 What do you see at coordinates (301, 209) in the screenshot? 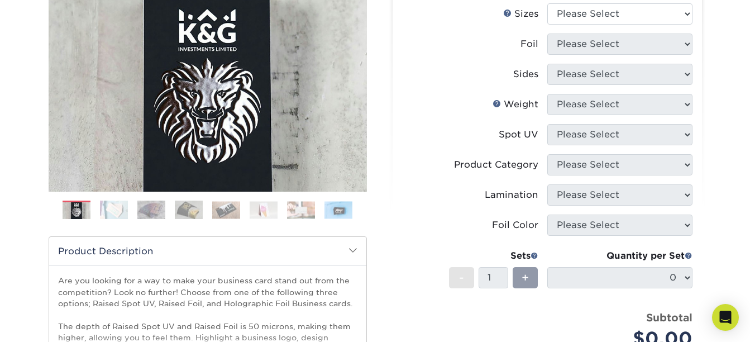
I see `img: Business Cards 07` at bounding box center [301, 209].